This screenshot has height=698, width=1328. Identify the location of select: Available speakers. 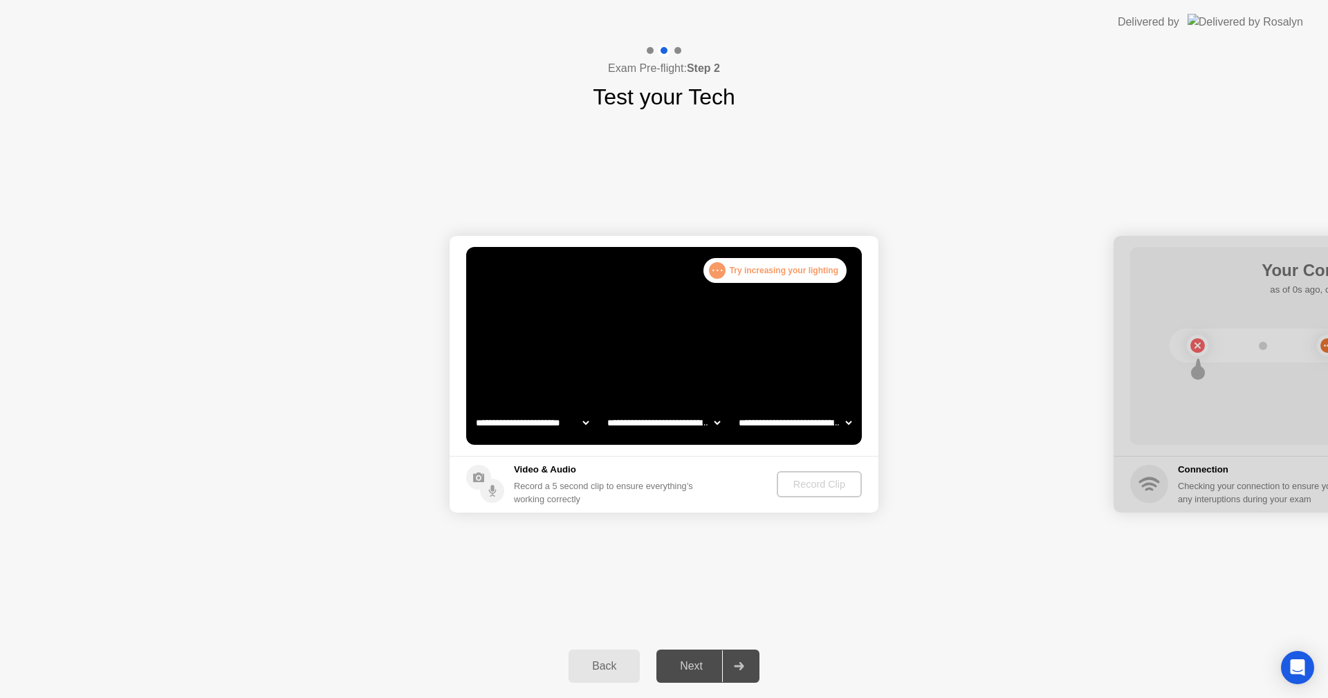
(663, 422).